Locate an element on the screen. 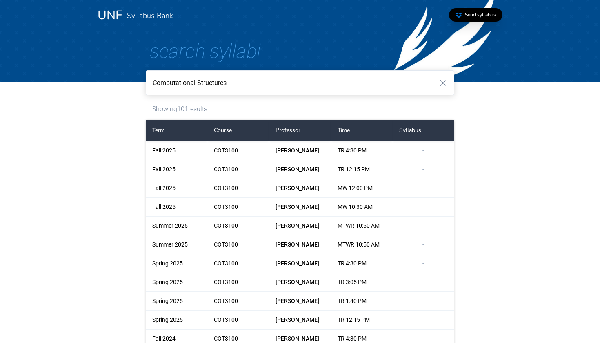 The width and height of the screenshot is (600, 343). input: Search for a course is located at coordinates (300, 82).